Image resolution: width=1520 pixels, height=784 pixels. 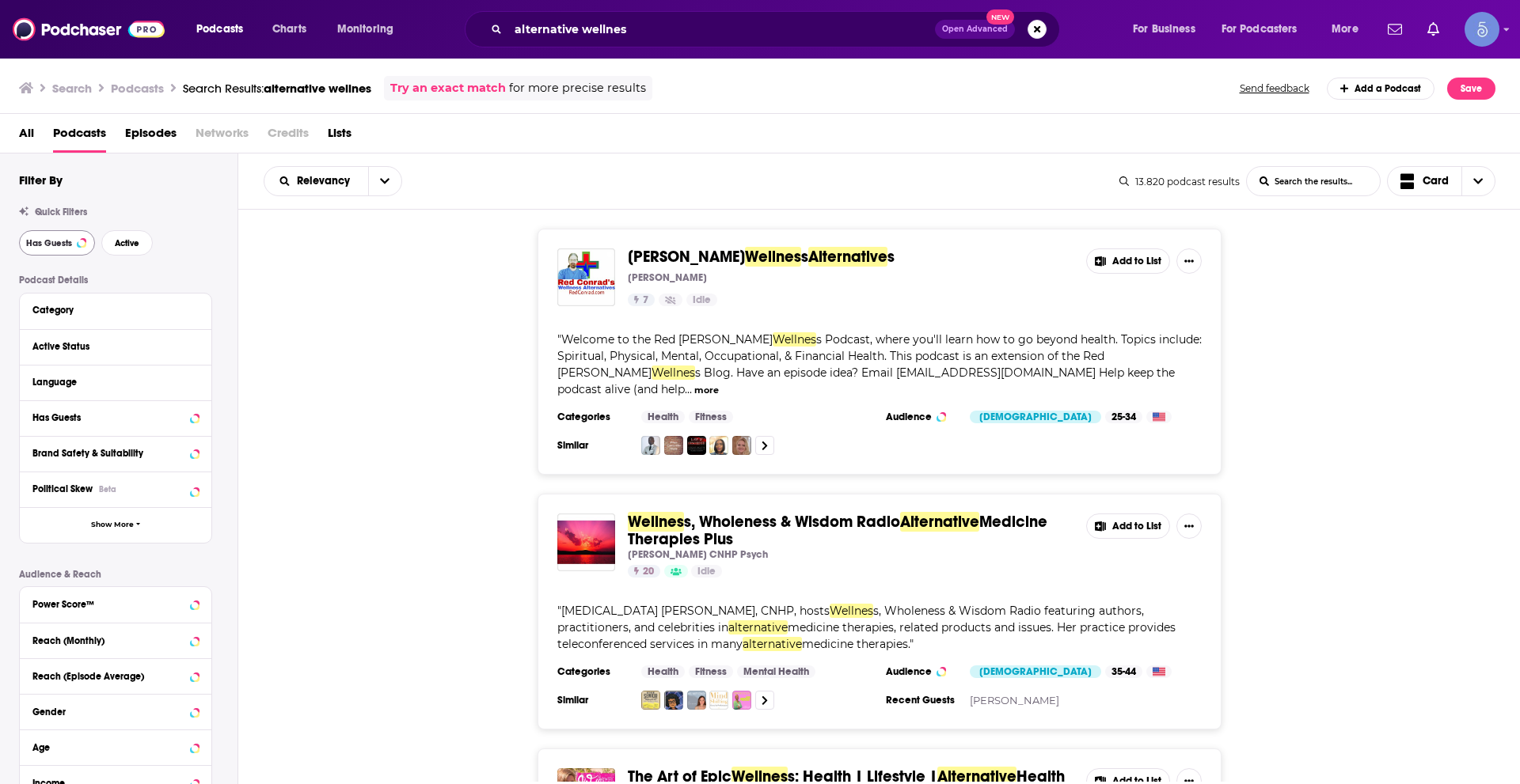 I want to click on a: When Cancer Hits Home, so click(x=674, y=445).